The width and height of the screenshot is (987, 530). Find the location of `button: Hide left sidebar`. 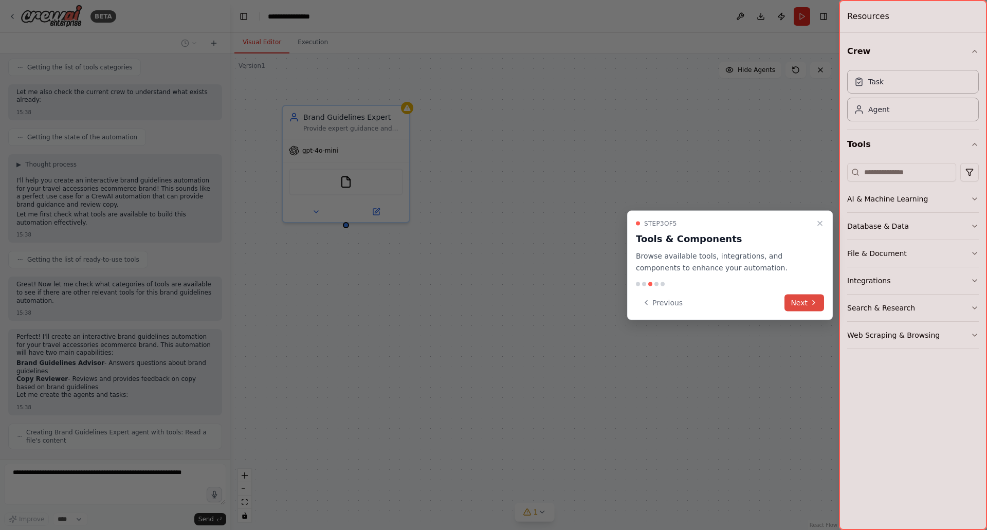

button: Hide left sidebar is located at coordinates (244, 16).